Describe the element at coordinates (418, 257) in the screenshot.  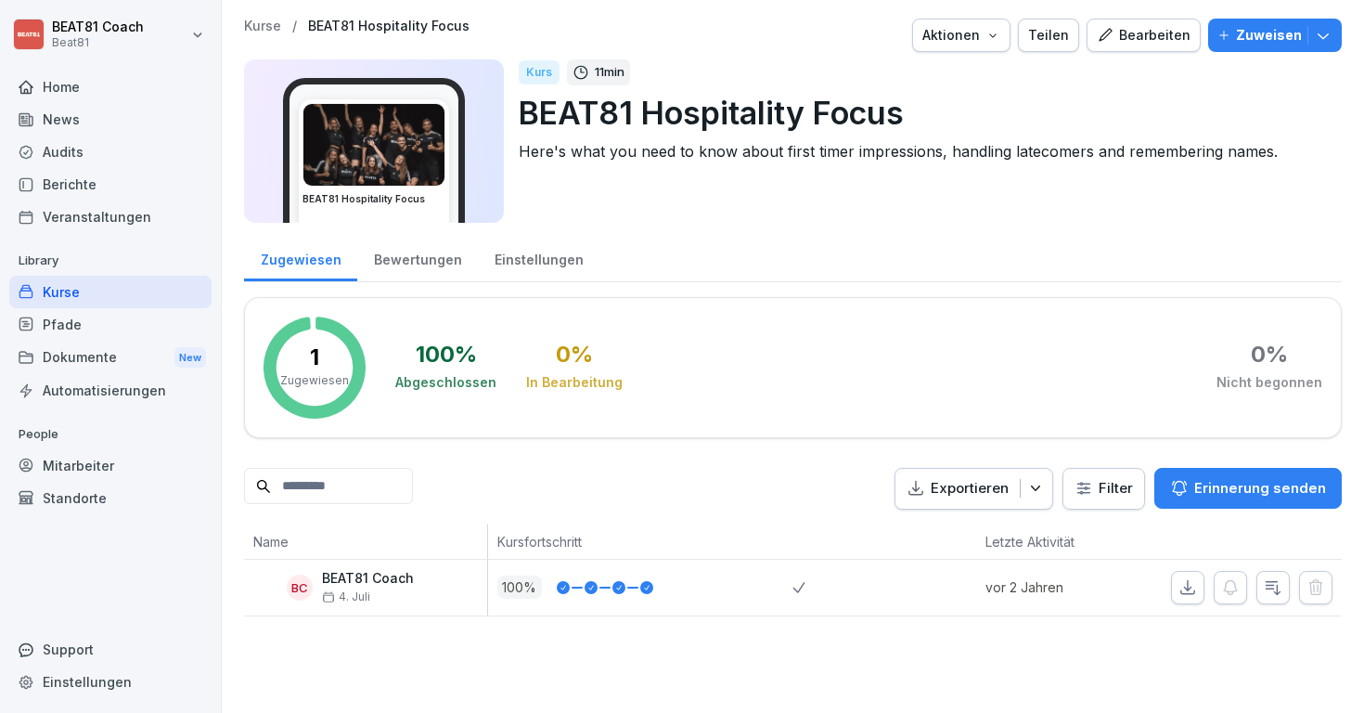
I see `div: Bewertungen` at that location.